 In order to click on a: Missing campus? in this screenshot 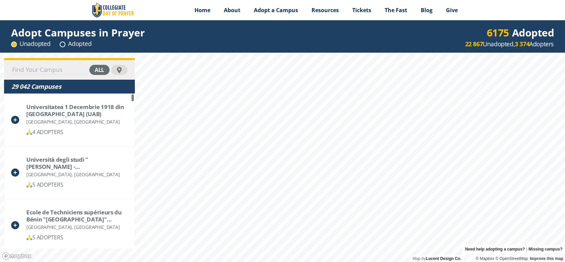, I will do `click(546, 249)`.